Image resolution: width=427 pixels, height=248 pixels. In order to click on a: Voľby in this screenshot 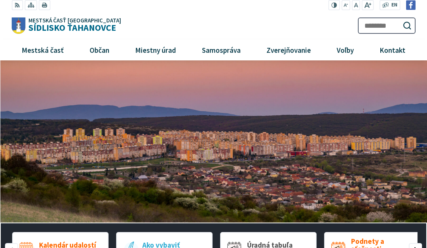, I will do `click(346, 50)`.